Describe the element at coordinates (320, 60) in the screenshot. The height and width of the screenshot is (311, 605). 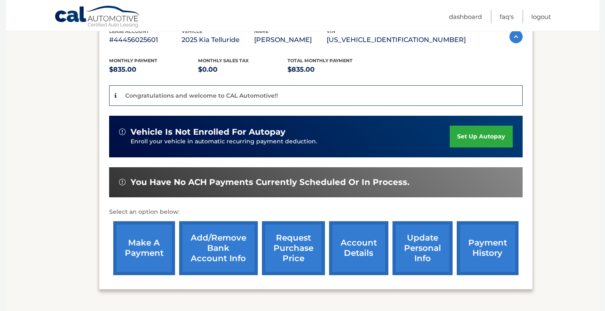
I see `span: Total Monthly Payment` at that location.